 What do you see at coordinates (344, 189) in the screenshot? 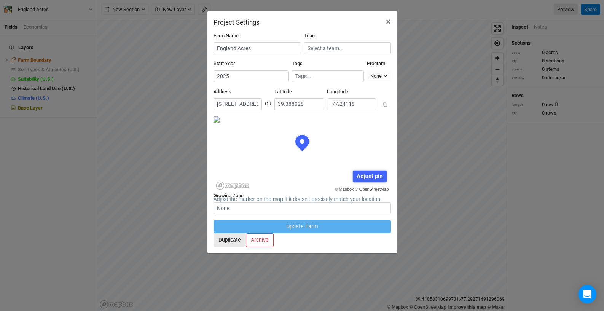
I see `a: © Mapbox` at bounding box center [344, 189].